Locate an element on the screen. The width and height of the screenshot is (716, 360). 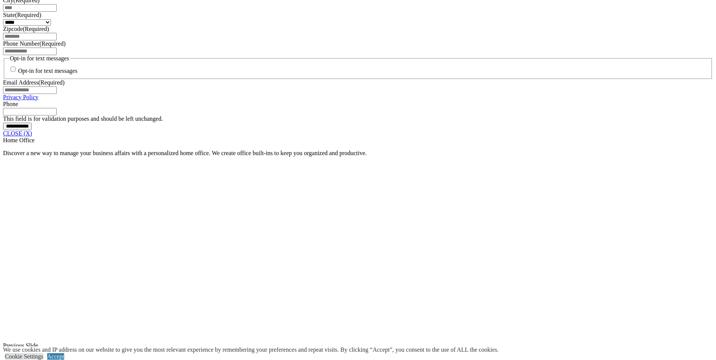
a: Cookie Settings is located at coordinates (24, 356).